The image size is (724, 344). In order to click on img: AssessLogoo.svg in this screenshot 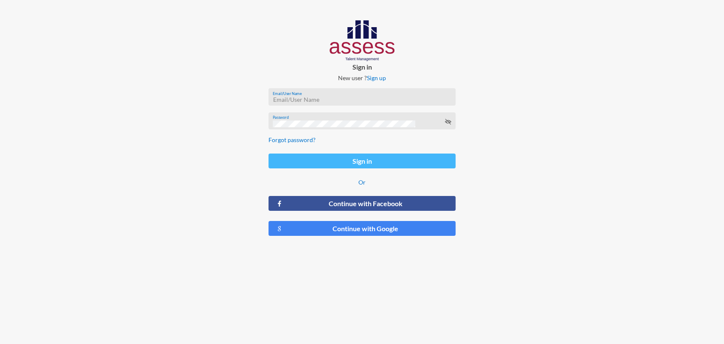, I will do `click(362, 41)`.